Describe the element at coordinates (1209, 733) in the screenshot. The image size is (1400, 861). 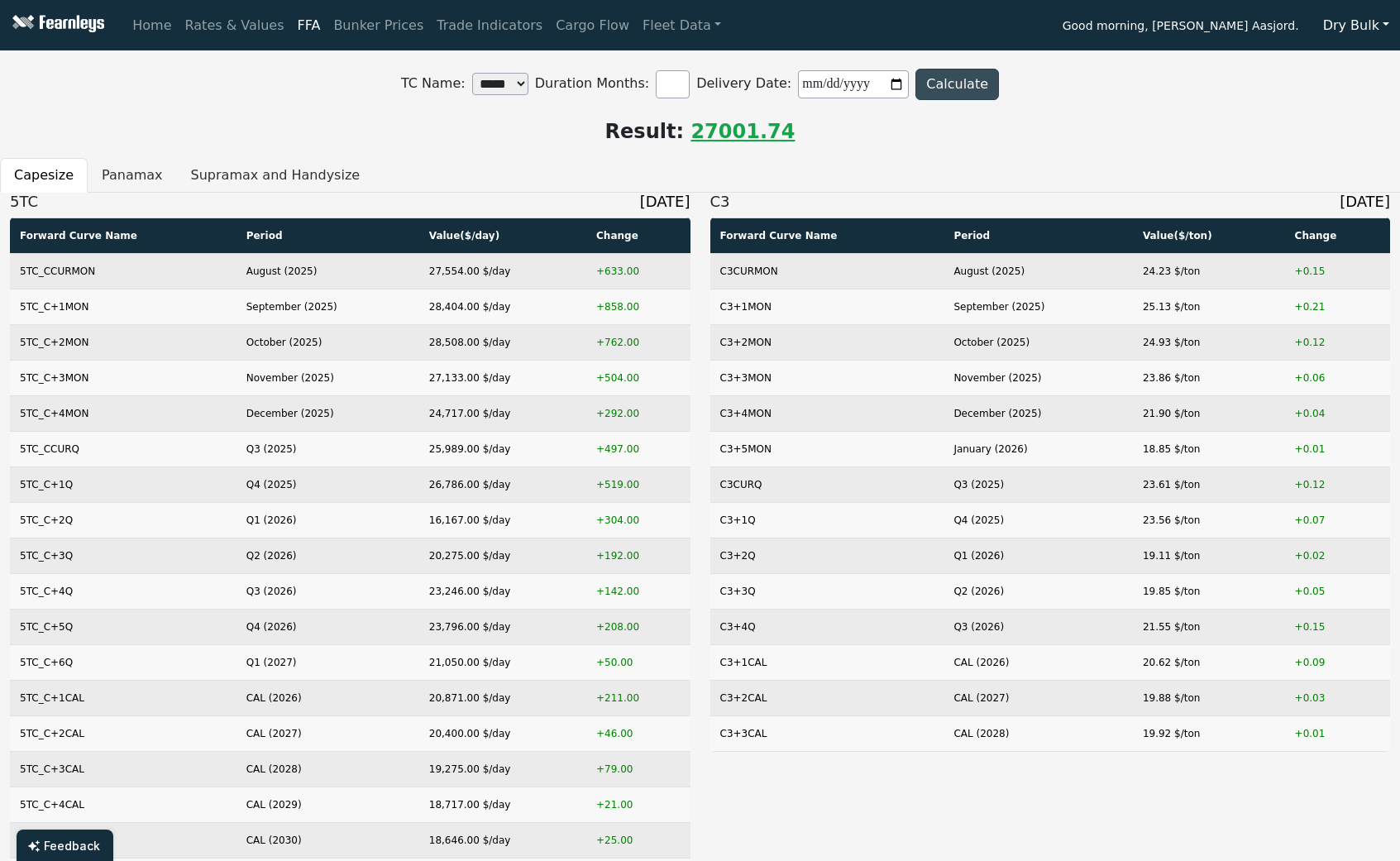
I see `td: 19.92 $/ton` at that location.